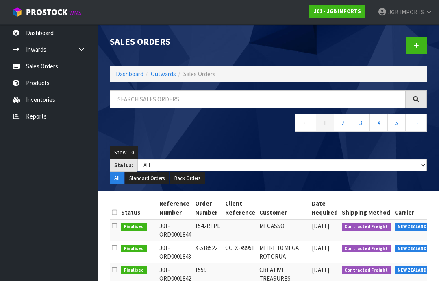  I want to click on td: X-518522, so click(208, 252).